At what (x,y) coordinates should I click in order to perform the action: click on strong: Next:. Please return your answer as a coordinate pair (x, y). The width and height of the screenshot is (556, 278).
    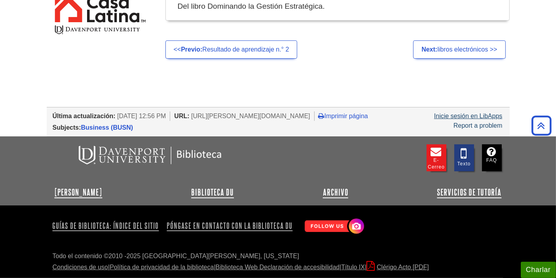
    Looking at the image, I should click on (430, 49).